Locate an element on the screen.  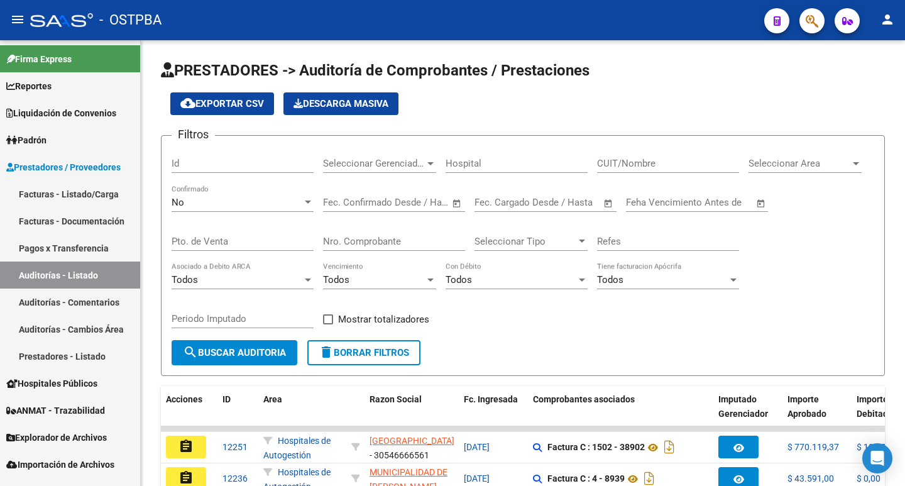
mat-icon: search is located at coordinates (190, 352).